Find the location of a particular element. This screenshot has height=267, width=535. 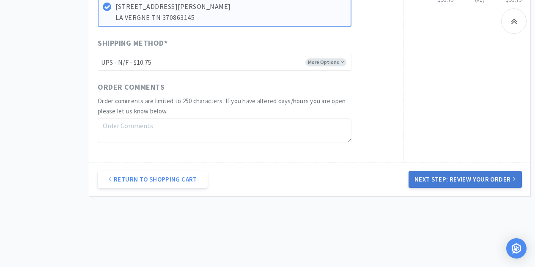

span: Order comments are limited to 250 characters. If you have altered days/hours you are open please ... is located at coordinates (222, 106).